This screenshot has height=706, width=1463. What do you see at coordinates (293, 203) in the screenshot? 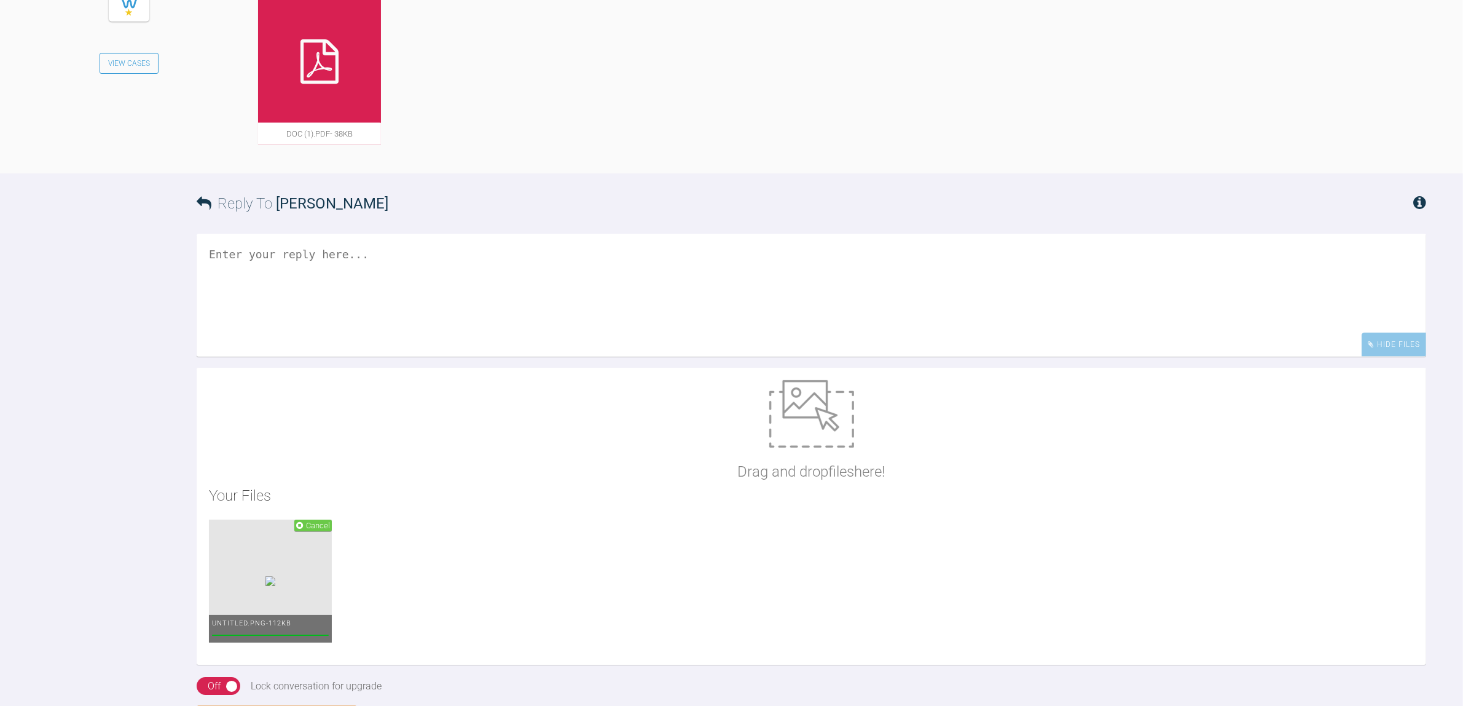
I see `h3: Reply To` at bounding box center [293, 203].